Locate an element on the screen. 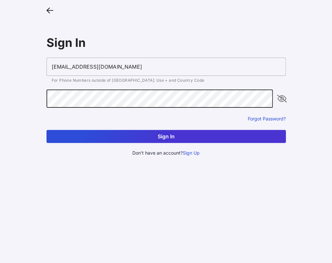 The height and width of the screenshot is (263, 332). input: Email or Phone Number is located at coordinates (166, 67).